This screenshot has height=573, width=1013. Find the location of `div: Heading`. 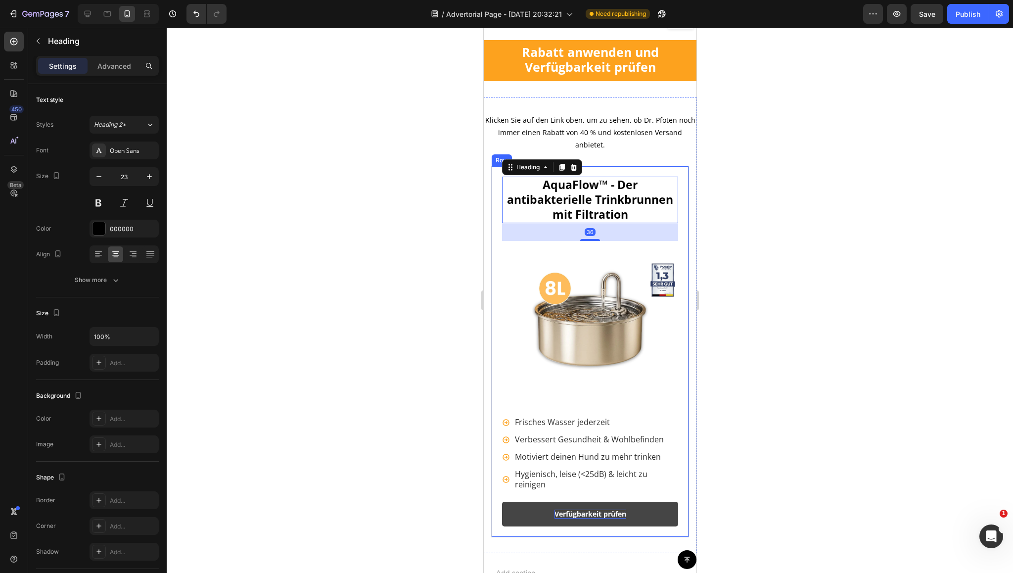

div: Heading is located at coordinates (44, 139).